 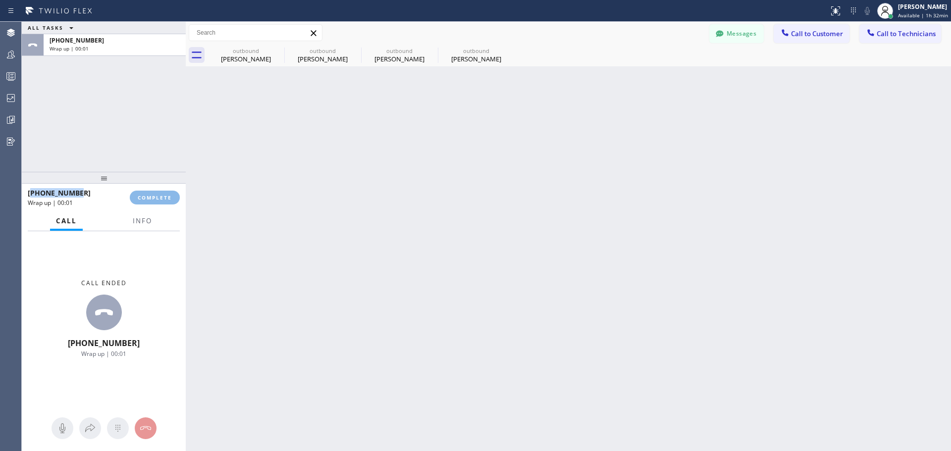 What do you see at coordinates (322, 55) in the screenshot?
I see `div: Steve Brashear` at bounding box center [322, 55].